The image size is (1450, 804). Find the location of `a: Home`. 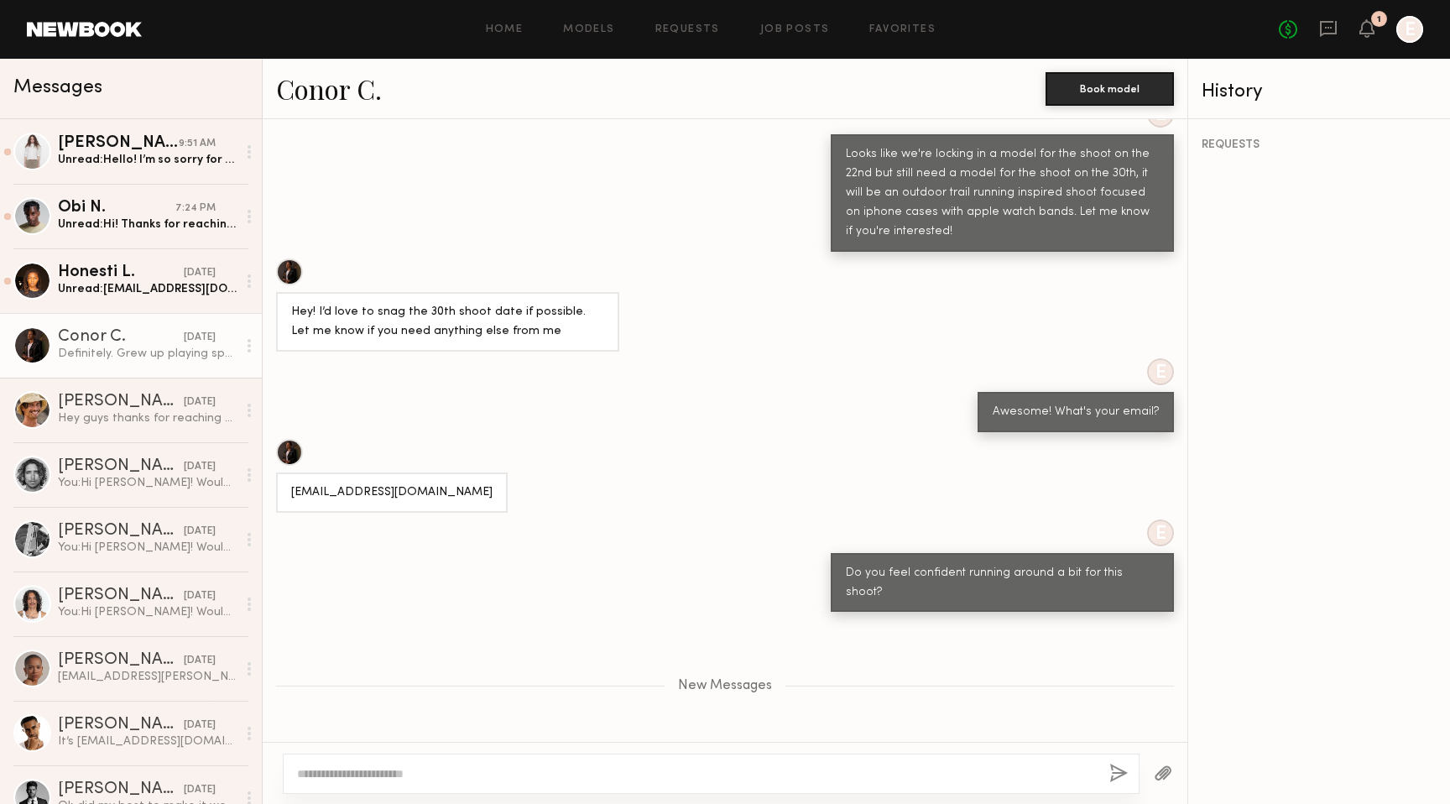

a: Home is located at coordinates (504, 29).